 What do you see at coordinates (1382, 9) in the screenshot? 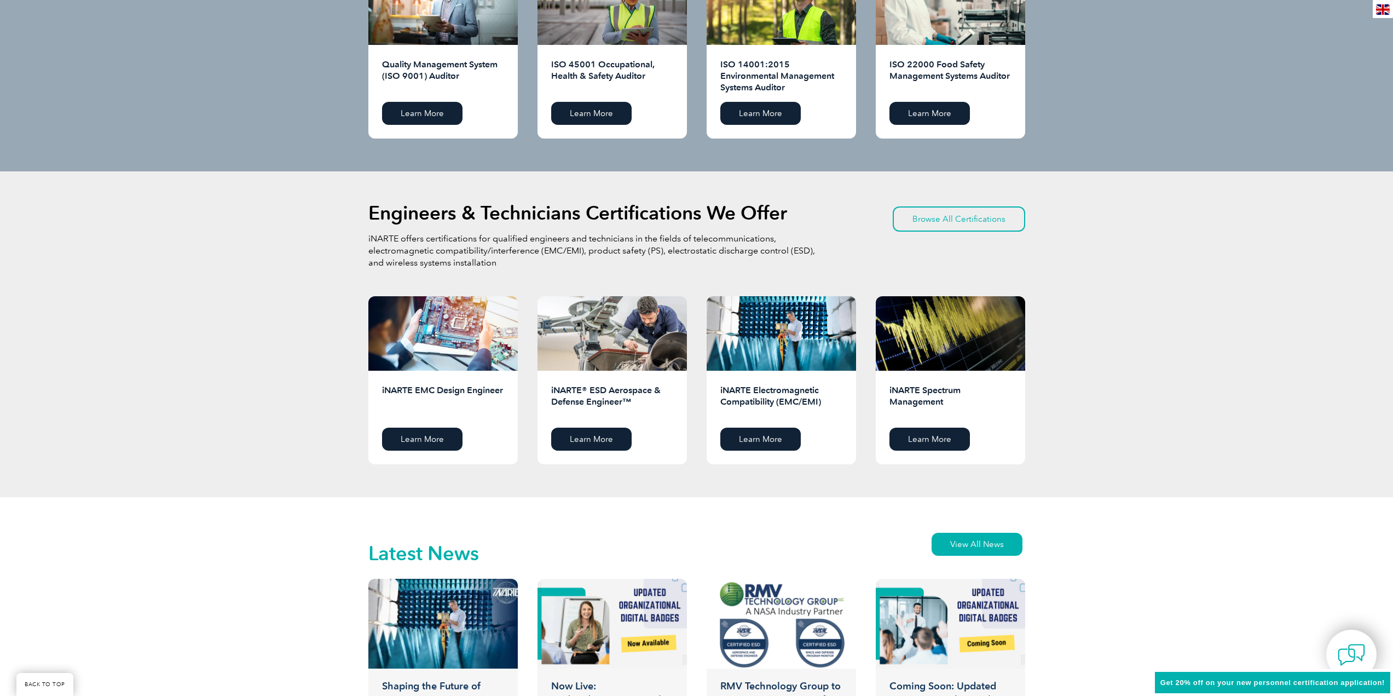
I see `img: en` at bounding box center [1382, 9].